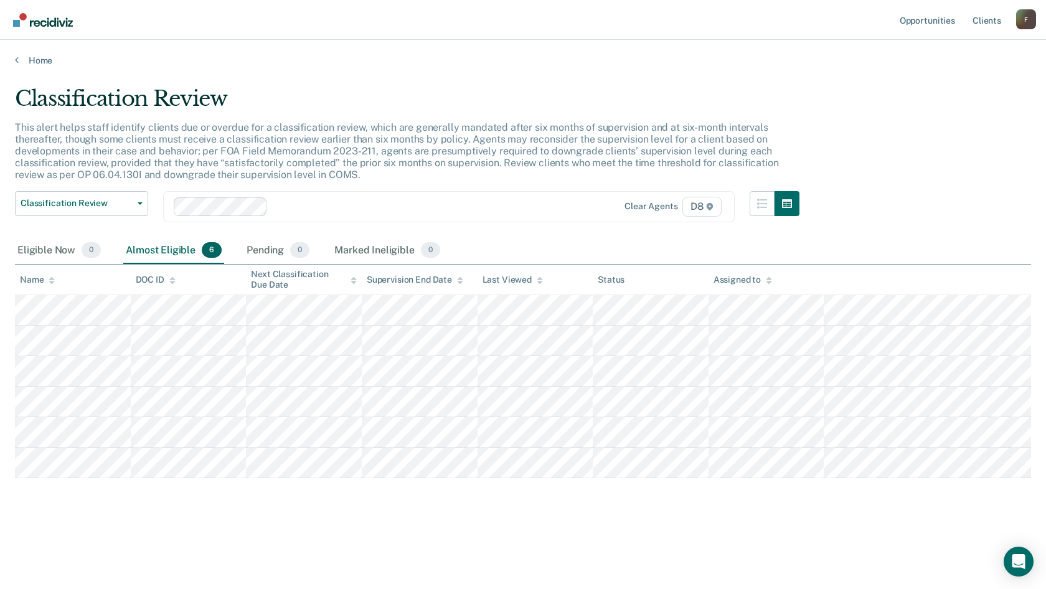  Describe the element at coordinates (43, 20) in the screenshot. I see `img: Recidiviz` at that location.